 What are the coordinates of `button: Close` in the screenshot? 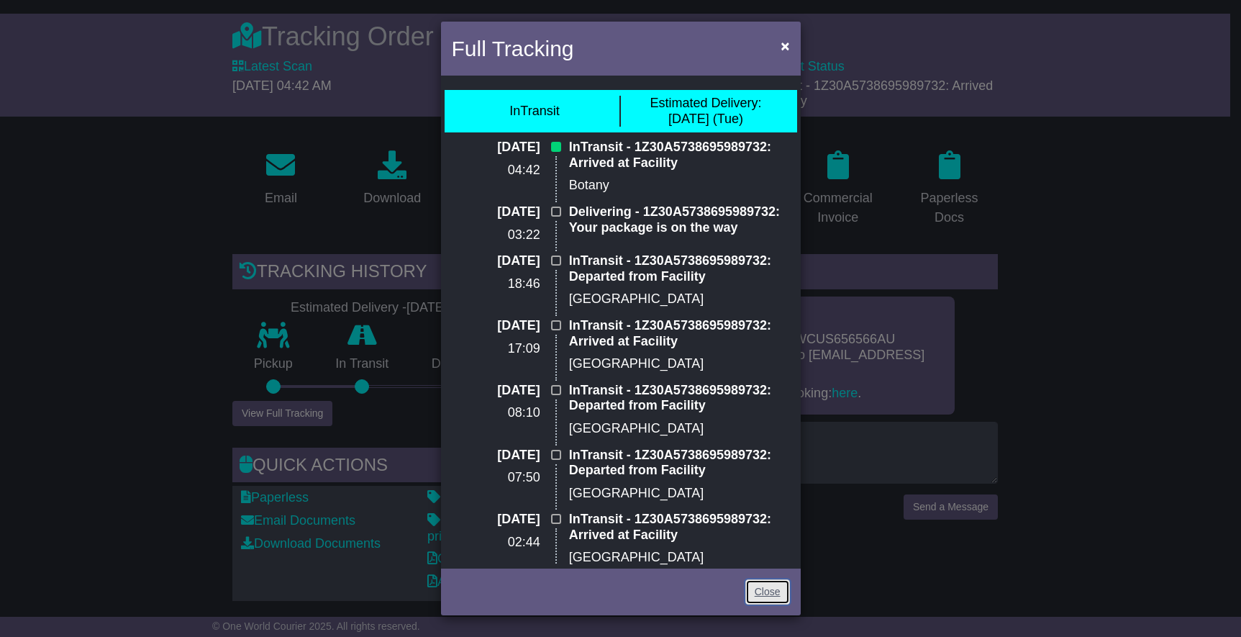 It's located at (785, 45).